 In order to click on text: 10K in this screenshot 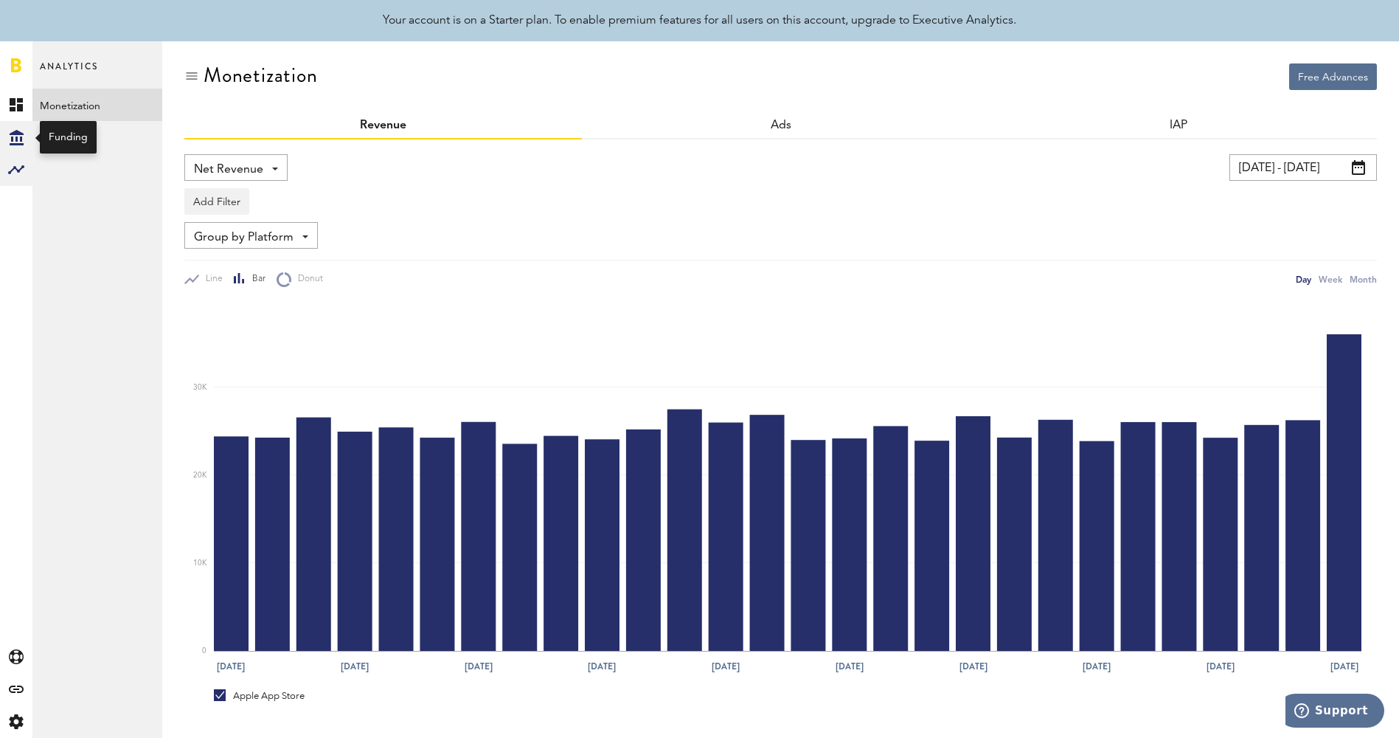, I will do `click(200, 563)`.